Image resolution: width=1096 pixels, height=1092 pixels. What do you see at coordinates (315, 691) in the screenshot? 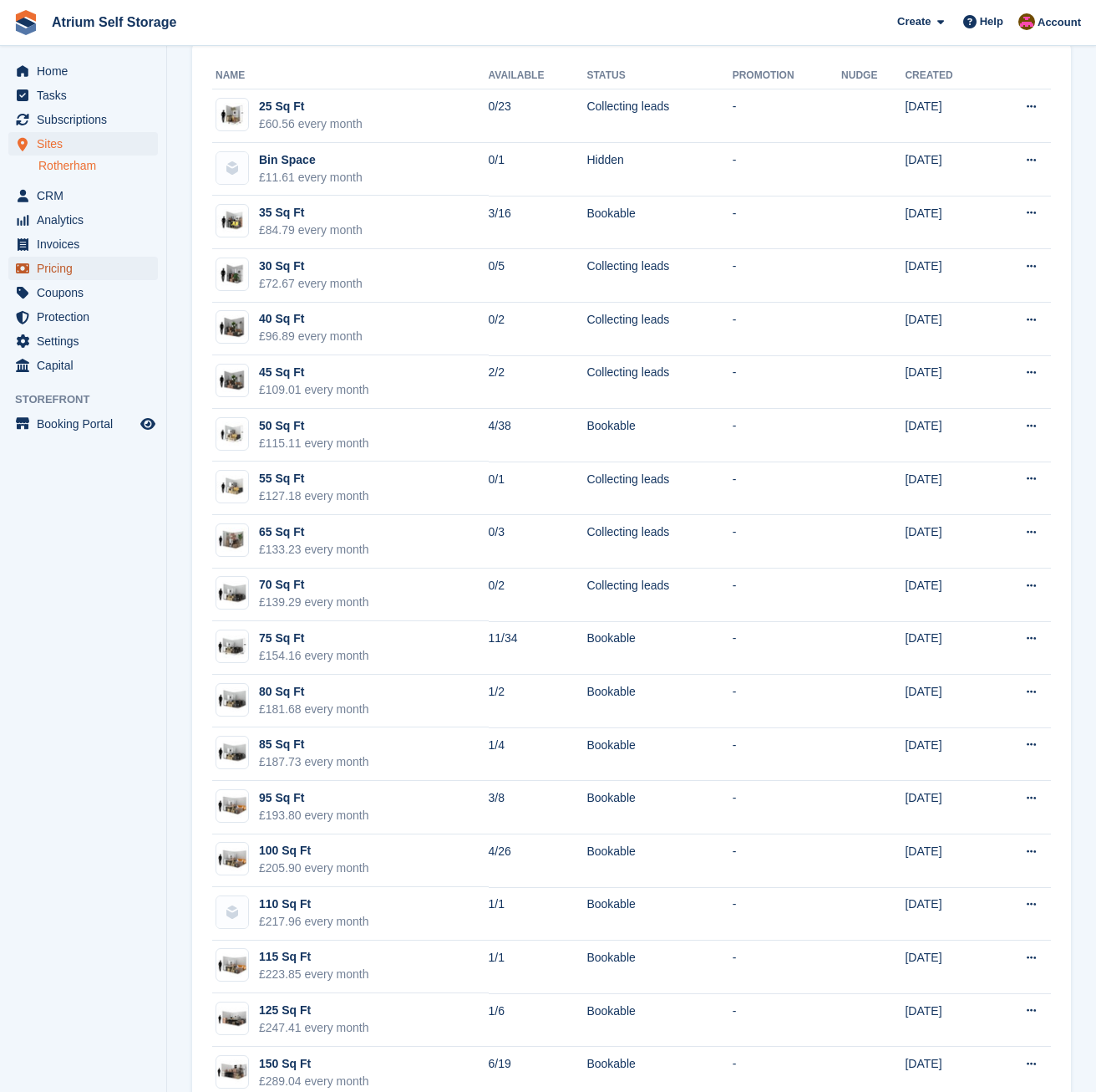
I see `div: 80 Sq Ft` at bounding box center [315, 691].